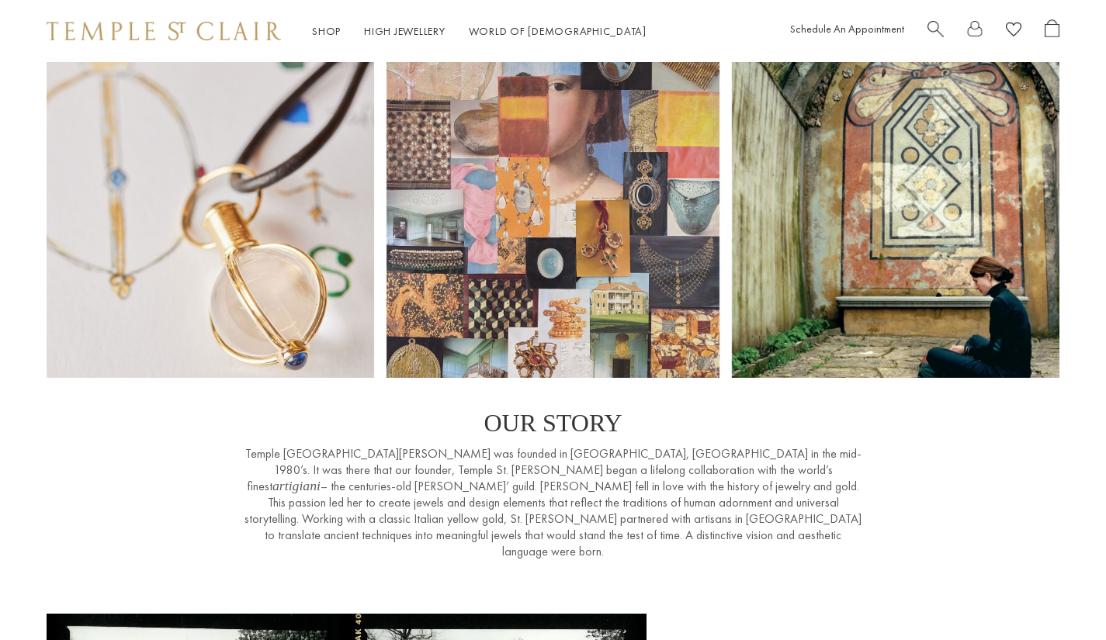 This screenshot has height=640, width=1106. I want to click on nav: Main navigation, so click(479, 31).